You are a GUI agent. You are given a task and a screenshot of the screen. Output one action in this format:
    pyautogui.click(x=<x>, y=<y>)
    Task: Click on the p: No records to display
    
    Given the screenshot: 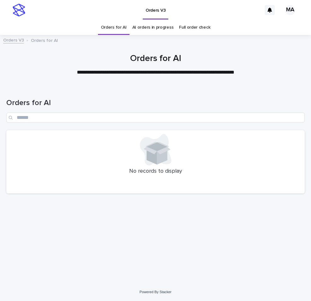 What is the action you would take?
    pyautogui.click(x=155, y=171)
    